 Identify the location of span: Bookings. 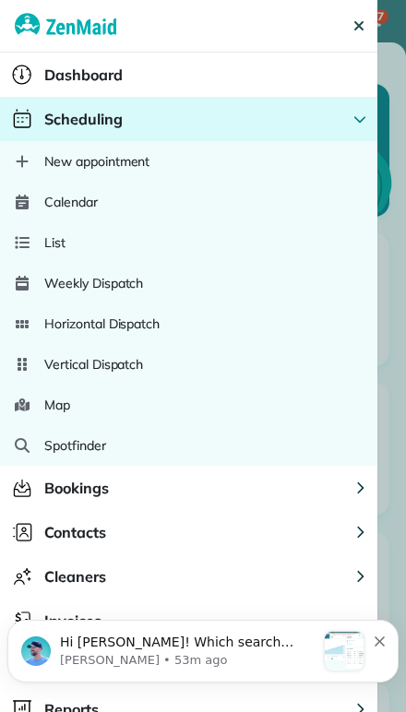
(77, 488).